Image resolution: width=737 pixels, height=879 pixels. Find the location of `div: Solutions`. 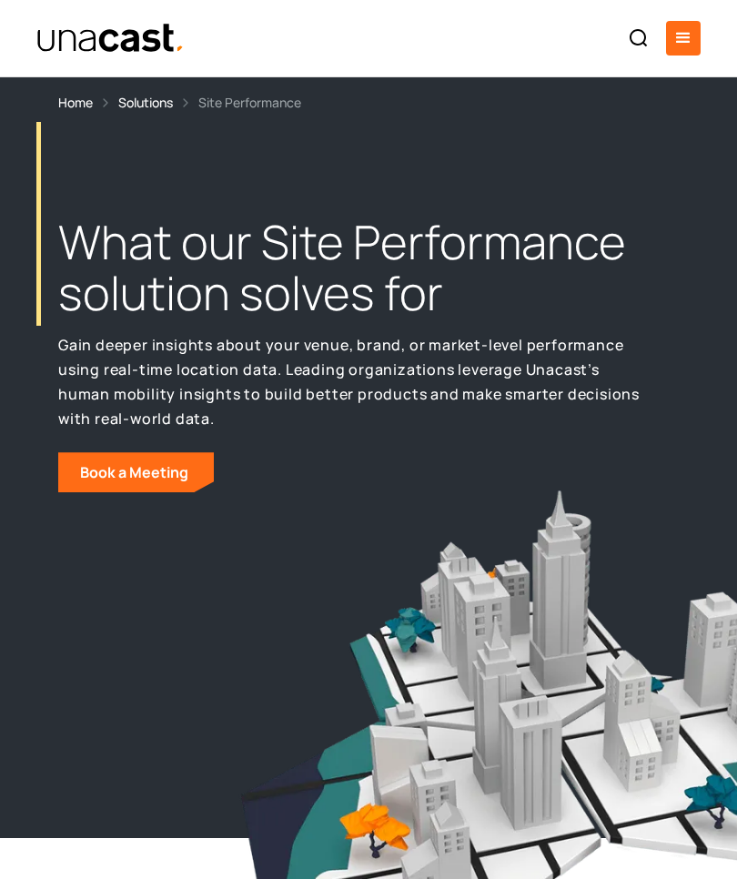

div: Solutions is located at coordinates (146, 102).